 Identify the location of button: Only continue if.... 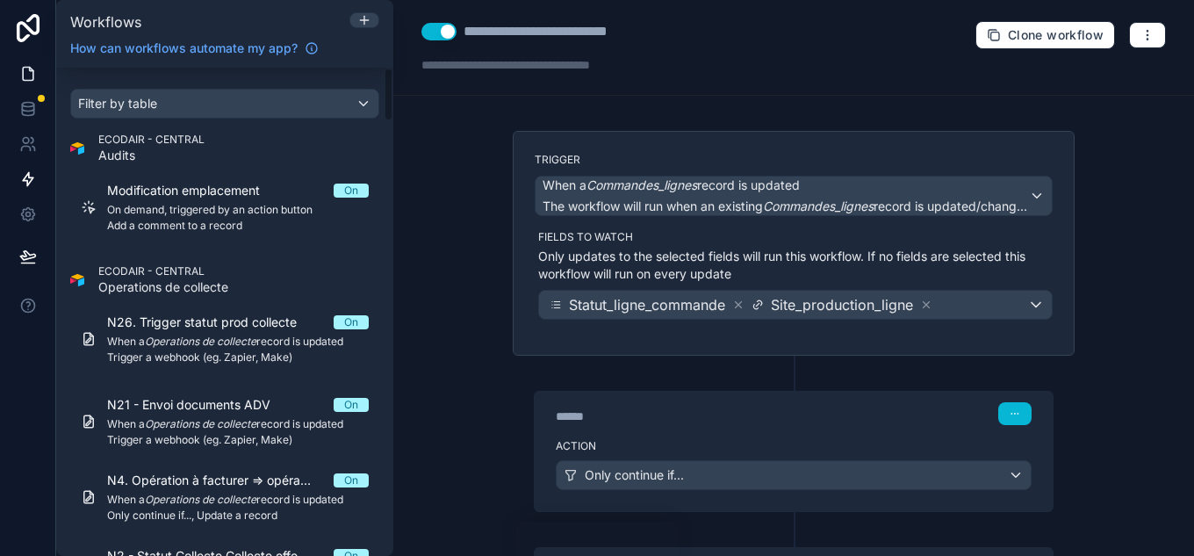
(793, 475).